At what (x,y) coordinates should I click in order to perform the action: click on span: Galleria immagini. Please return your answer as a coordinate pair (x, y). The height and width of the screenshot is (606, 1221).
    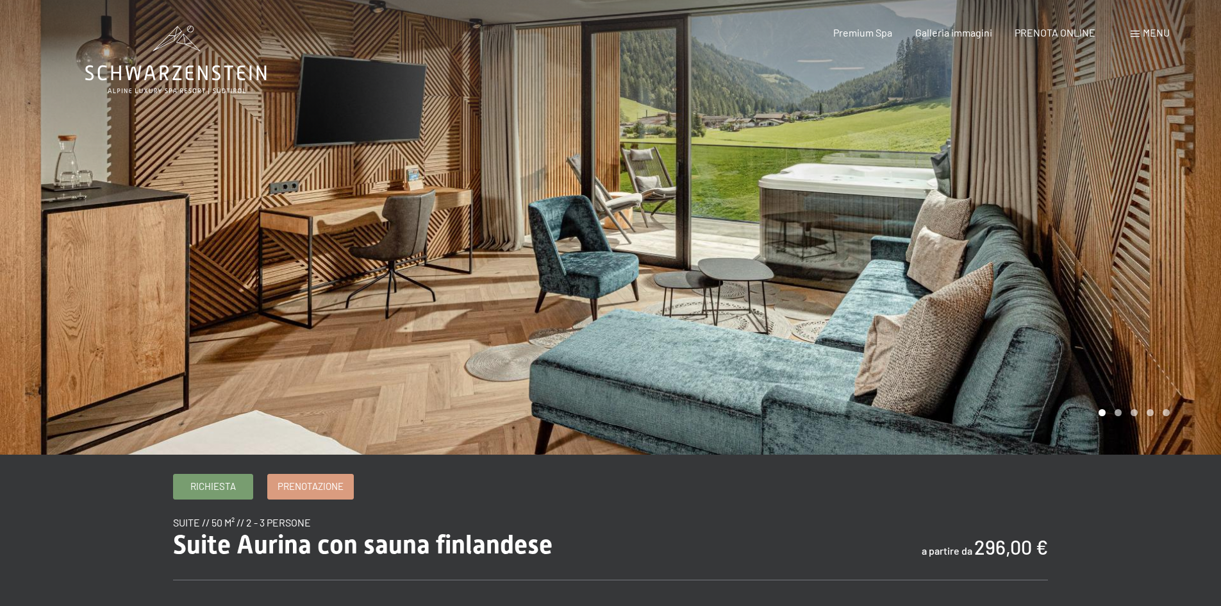
    Looking at the image, I should click on (954, 32).